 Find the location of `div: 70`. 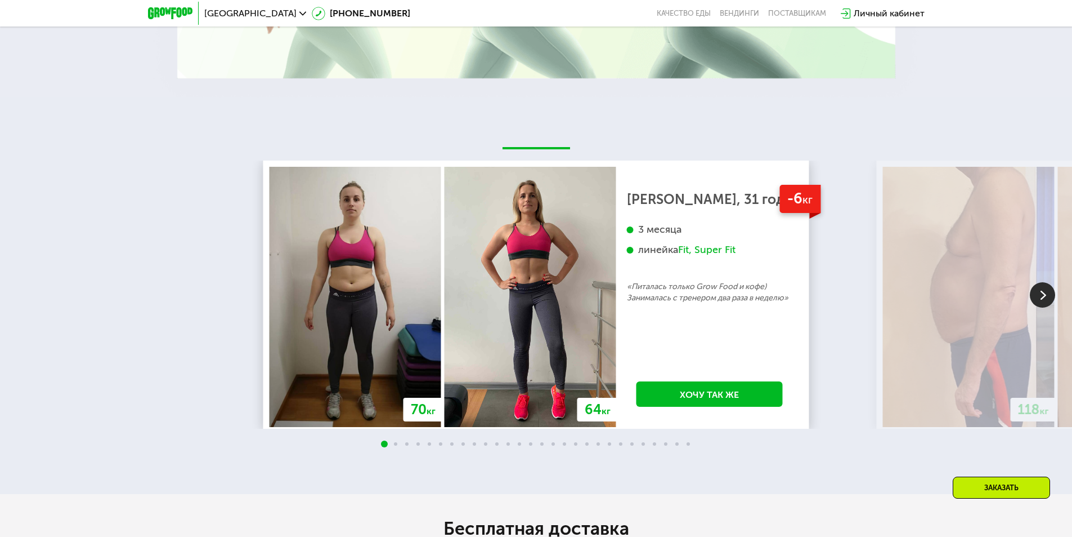

div: 70 is located at coordinates (423, 409).